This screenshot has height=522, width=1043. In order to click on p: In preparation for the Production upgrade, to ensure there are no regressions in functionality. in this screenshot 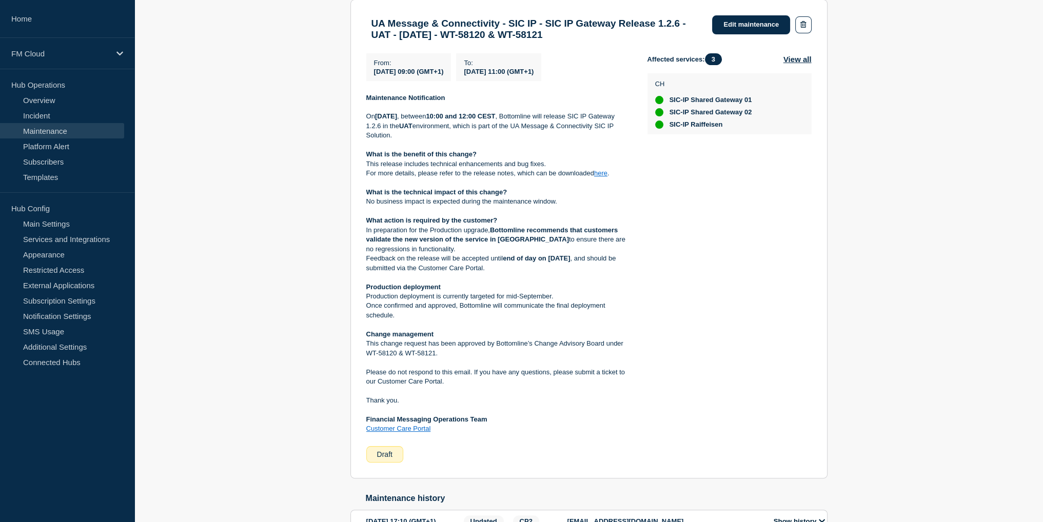, I will do `click(499, 240)`.